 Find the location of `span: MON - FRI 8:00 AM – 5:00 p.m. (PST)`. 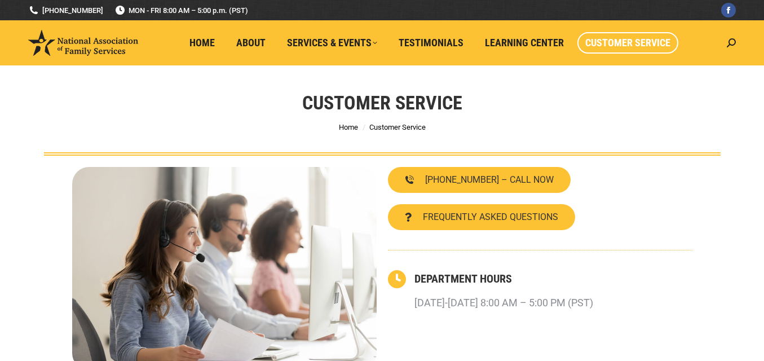

span: MON - FRI 8:00 AM – 5:00 p.m. (PST) is located at coordinates (181, 10).